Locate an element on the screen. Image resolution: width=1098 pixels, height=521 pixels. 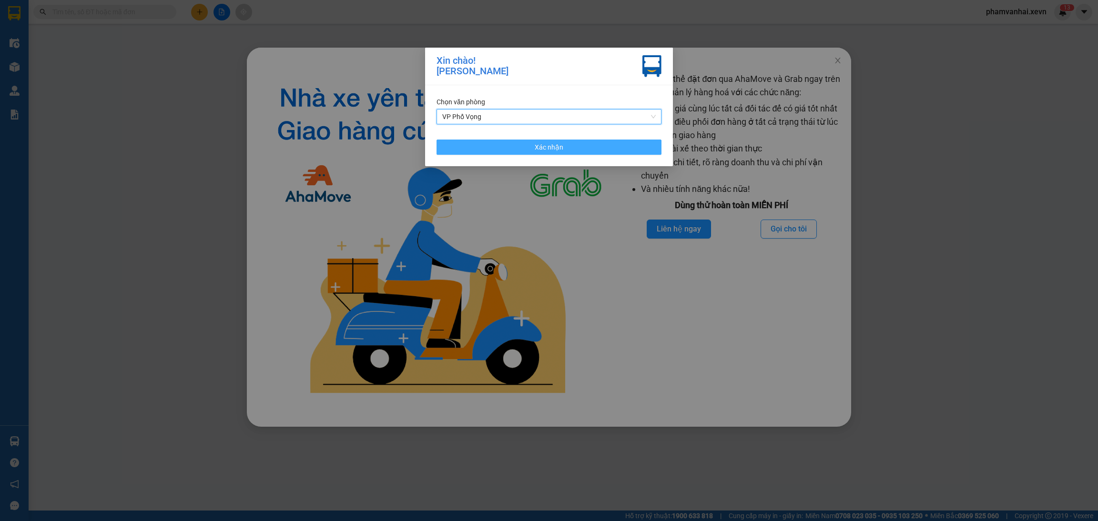
img: vxr-icon is located at coordinates (652, 66).